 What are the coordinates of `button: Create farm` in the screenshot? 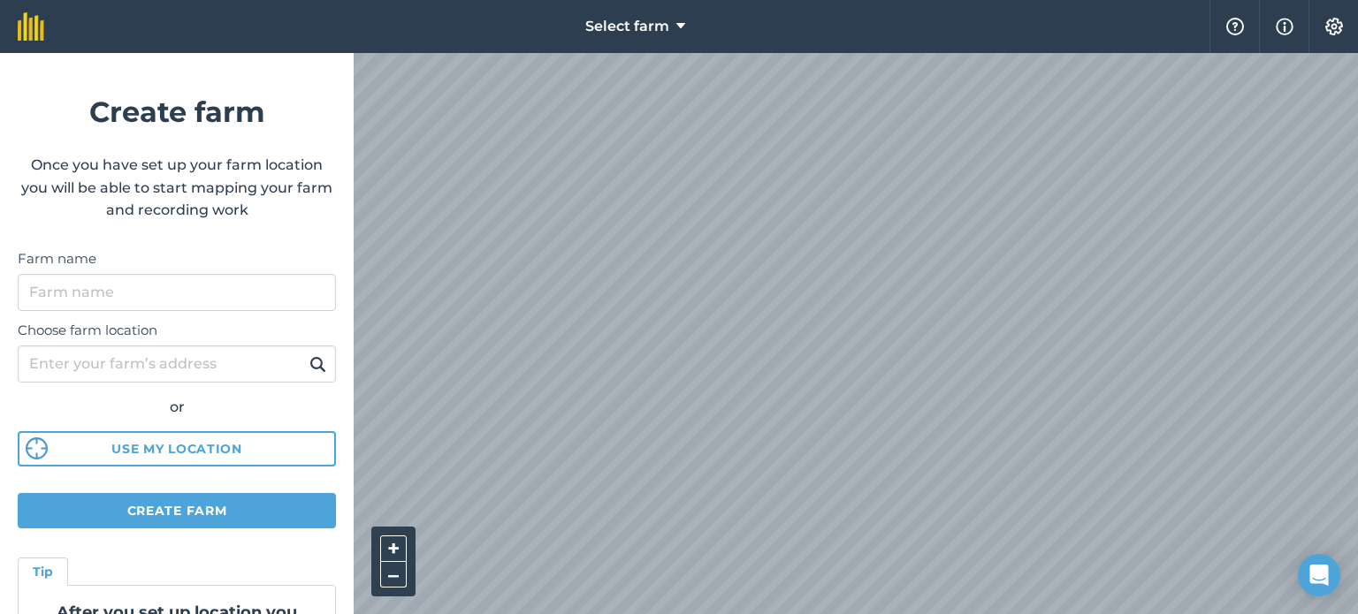 It's located at (177, 511).